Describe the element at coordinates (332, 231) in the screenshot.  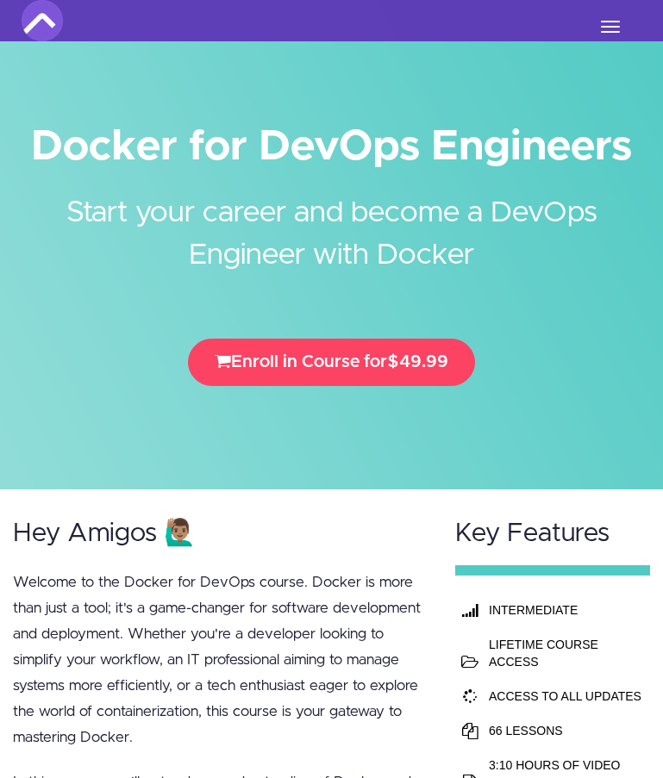
I see `h2: Start your career and become a DevOps Engineer with Docker` at that location.